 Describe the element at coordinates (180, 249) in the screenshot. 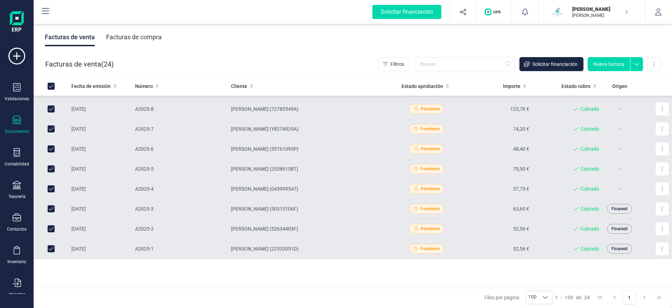

I see `td: A2025-1` at that location.